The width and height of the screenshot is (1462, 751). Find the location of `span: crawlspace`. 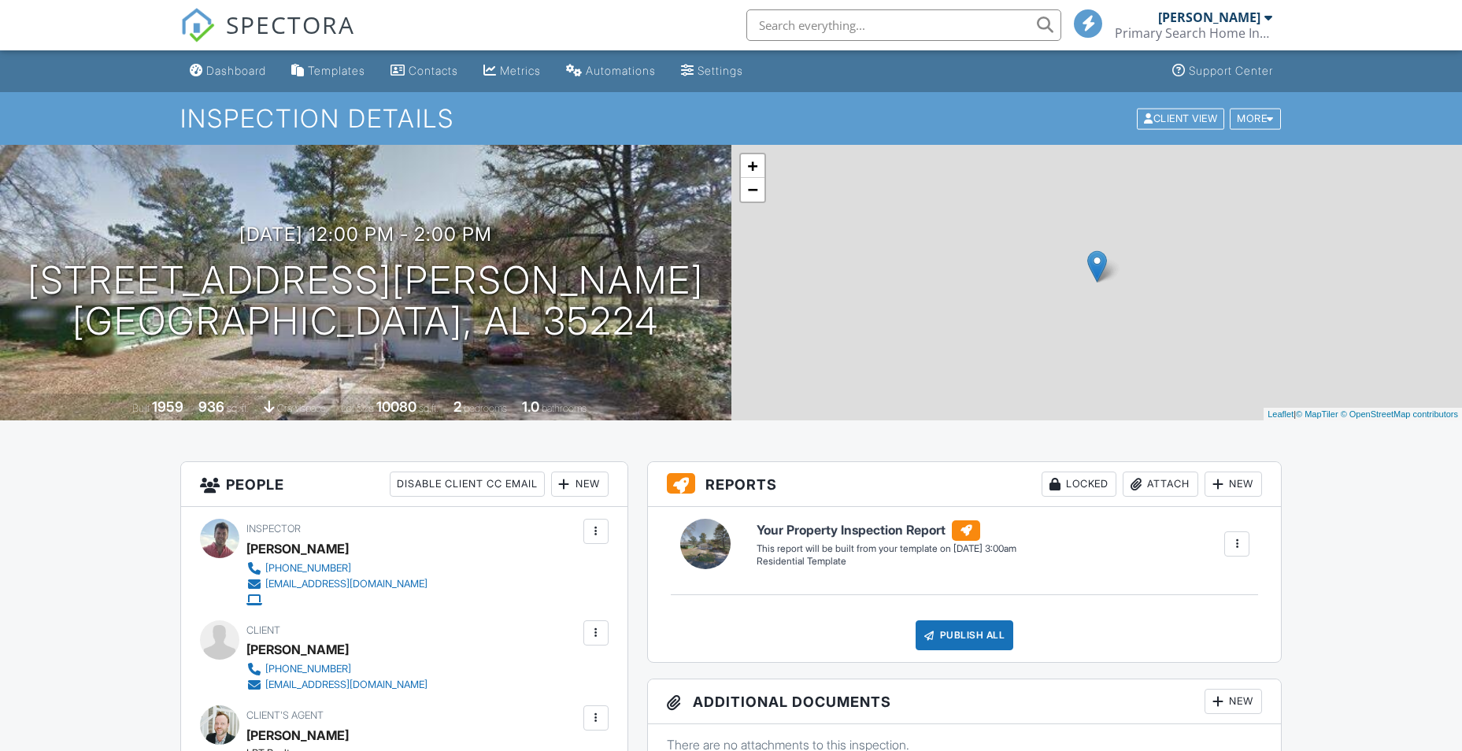

span: crawlspace is located at coordinates (302, 408).